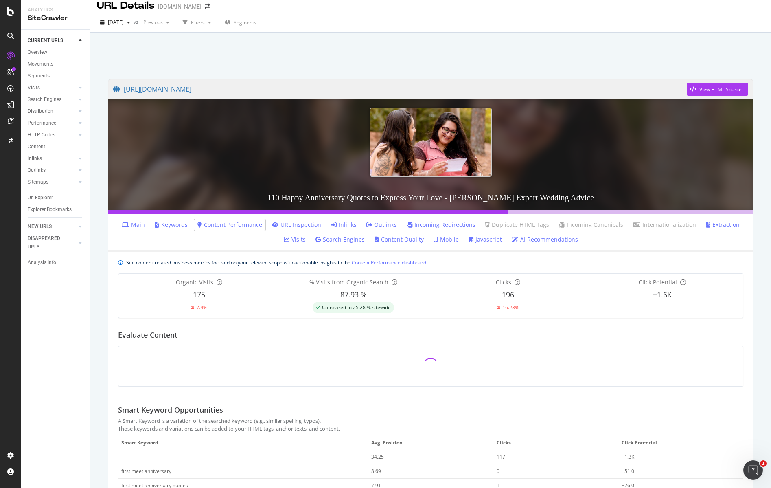 The image size is (771, 488). I want to click on a: Explorer Bookmarks, so click(56, 209).